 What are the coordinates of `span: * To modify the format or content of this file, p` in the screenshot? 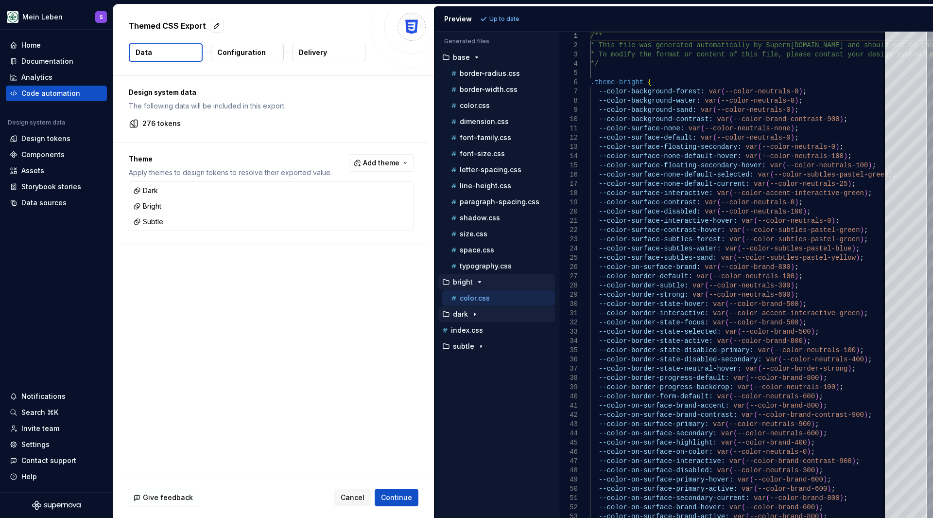 It's located at (691, 54).